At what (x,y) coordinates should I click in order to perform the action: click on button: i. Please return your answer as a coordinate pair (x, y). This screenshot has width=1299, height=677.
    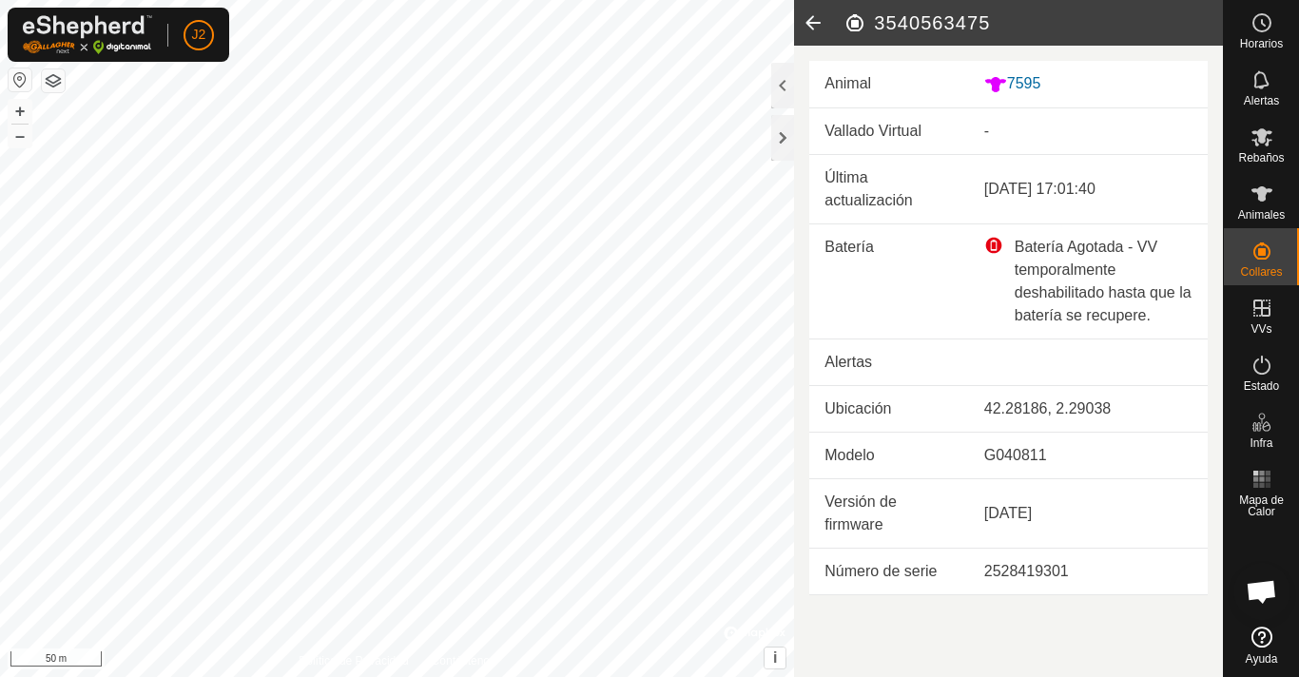
    Looking at the image, I should click on (775, 658).